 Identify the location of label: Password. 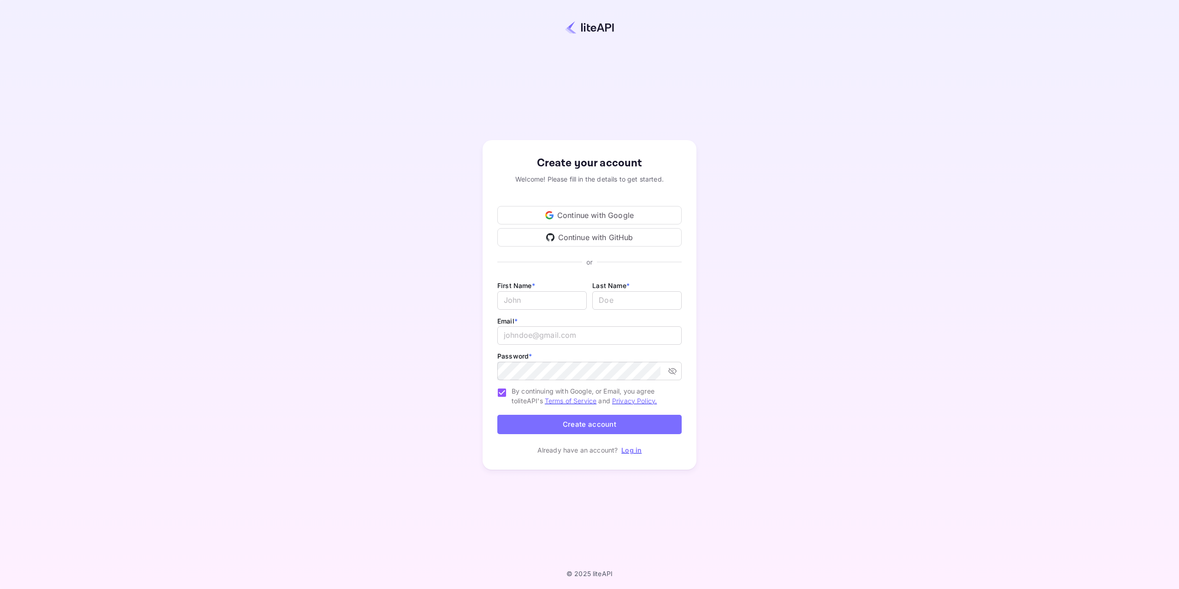
(514, 356).